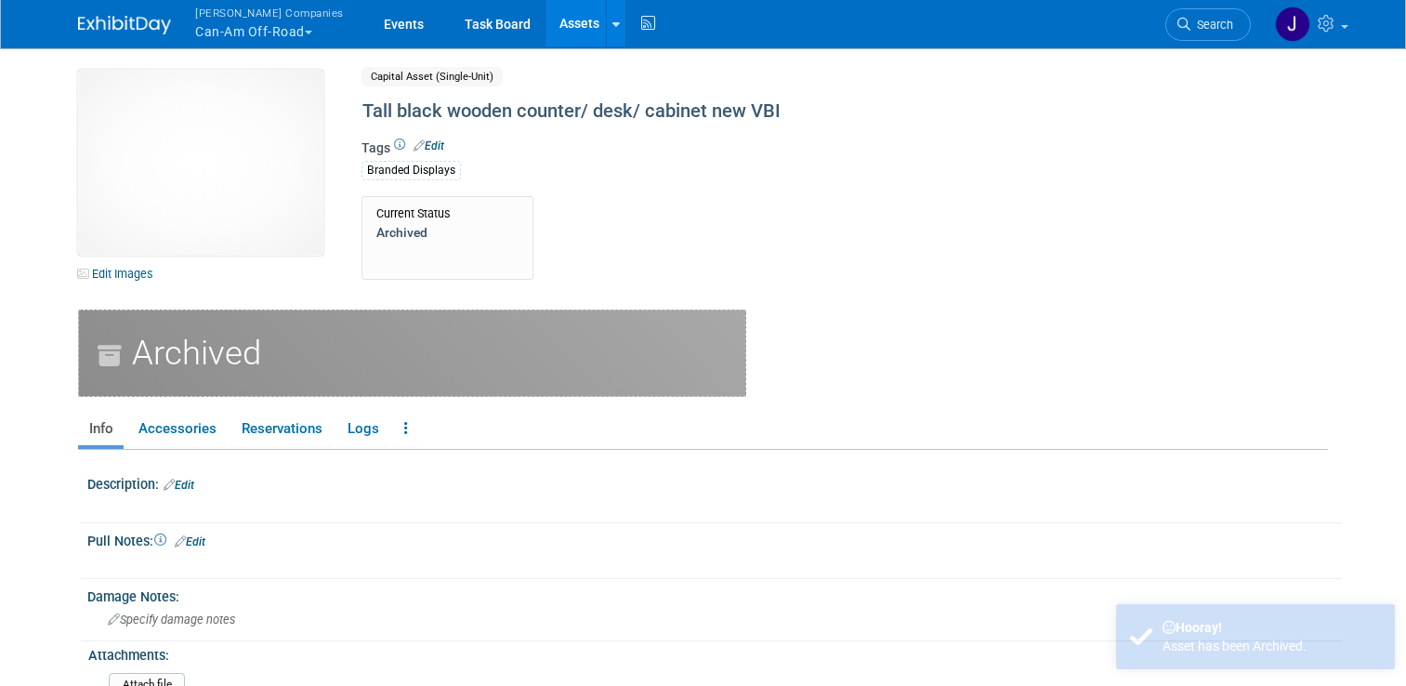 This screenshot has height=686, width=1406. What do you see at coordinates (281, 428) in the screenshot?
I see `a: Reservations` at bounding box center [281, 428].